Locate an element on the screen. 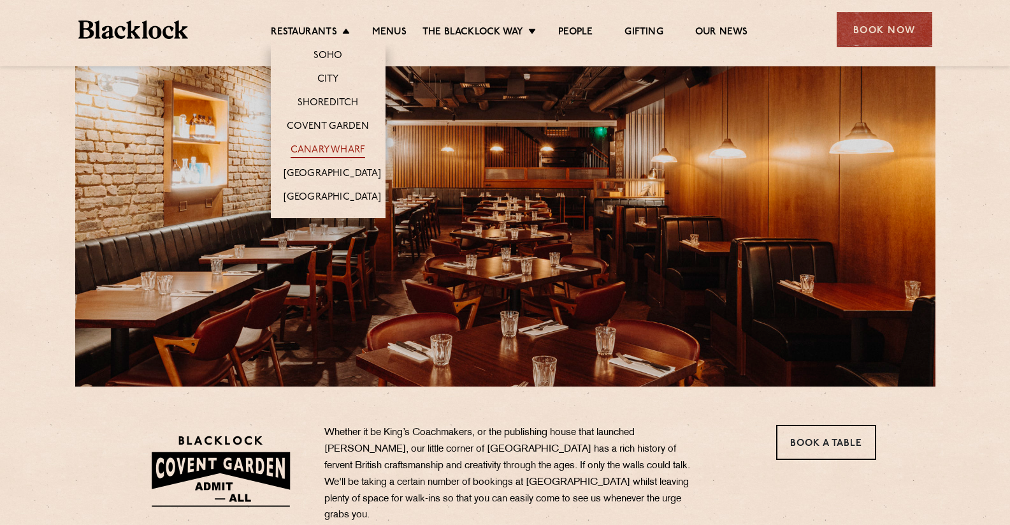  a: Soho is located at coordinates (328, 57).